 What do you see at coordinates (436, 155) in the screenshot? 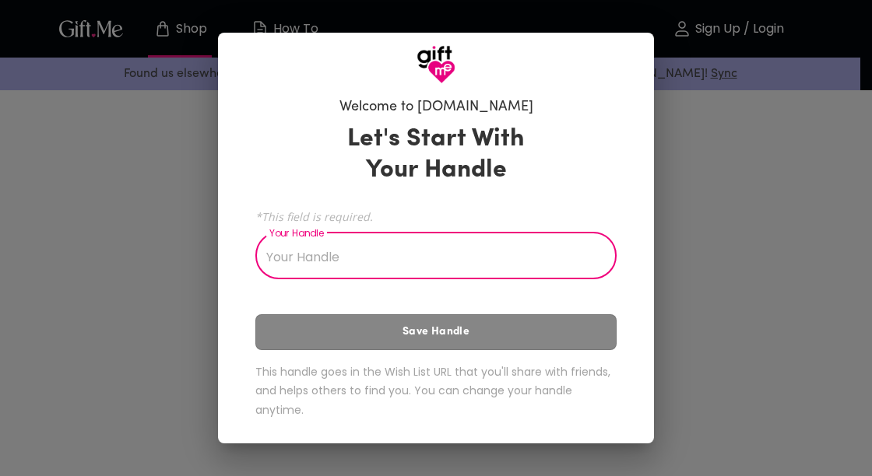
I see `h3: Let's Start With Your Handle` at bounding box center [436, 155].